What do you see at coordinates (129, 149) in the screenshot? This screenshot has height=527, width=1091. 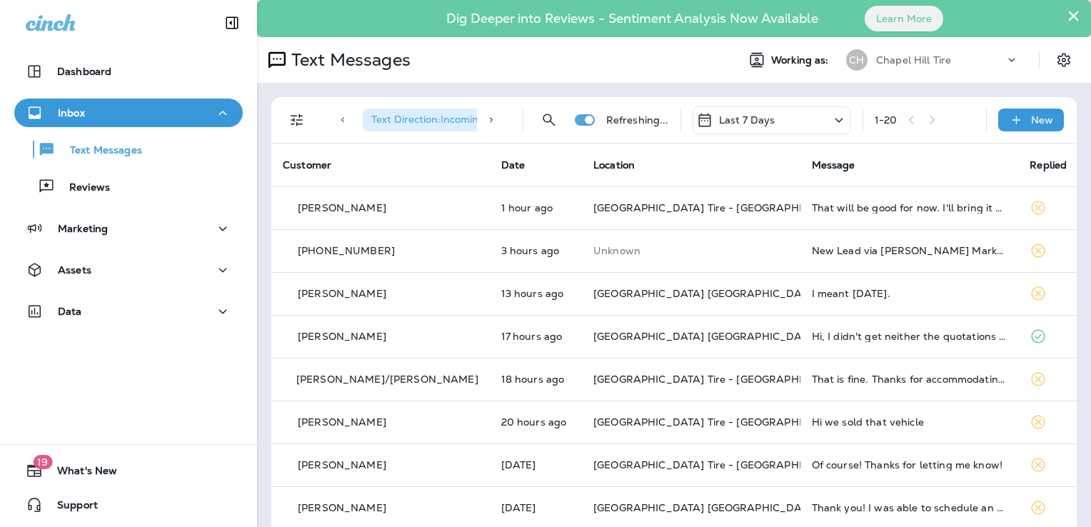 I see `button: Text Messages` at bounding box center [129, 149].